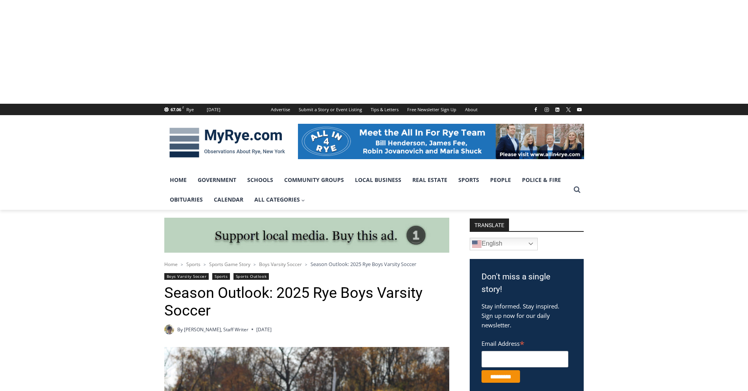  What do you see at coordinates (190, 110) in the screenshot?
I see `div: Rye` at bounding box center [190, 110].